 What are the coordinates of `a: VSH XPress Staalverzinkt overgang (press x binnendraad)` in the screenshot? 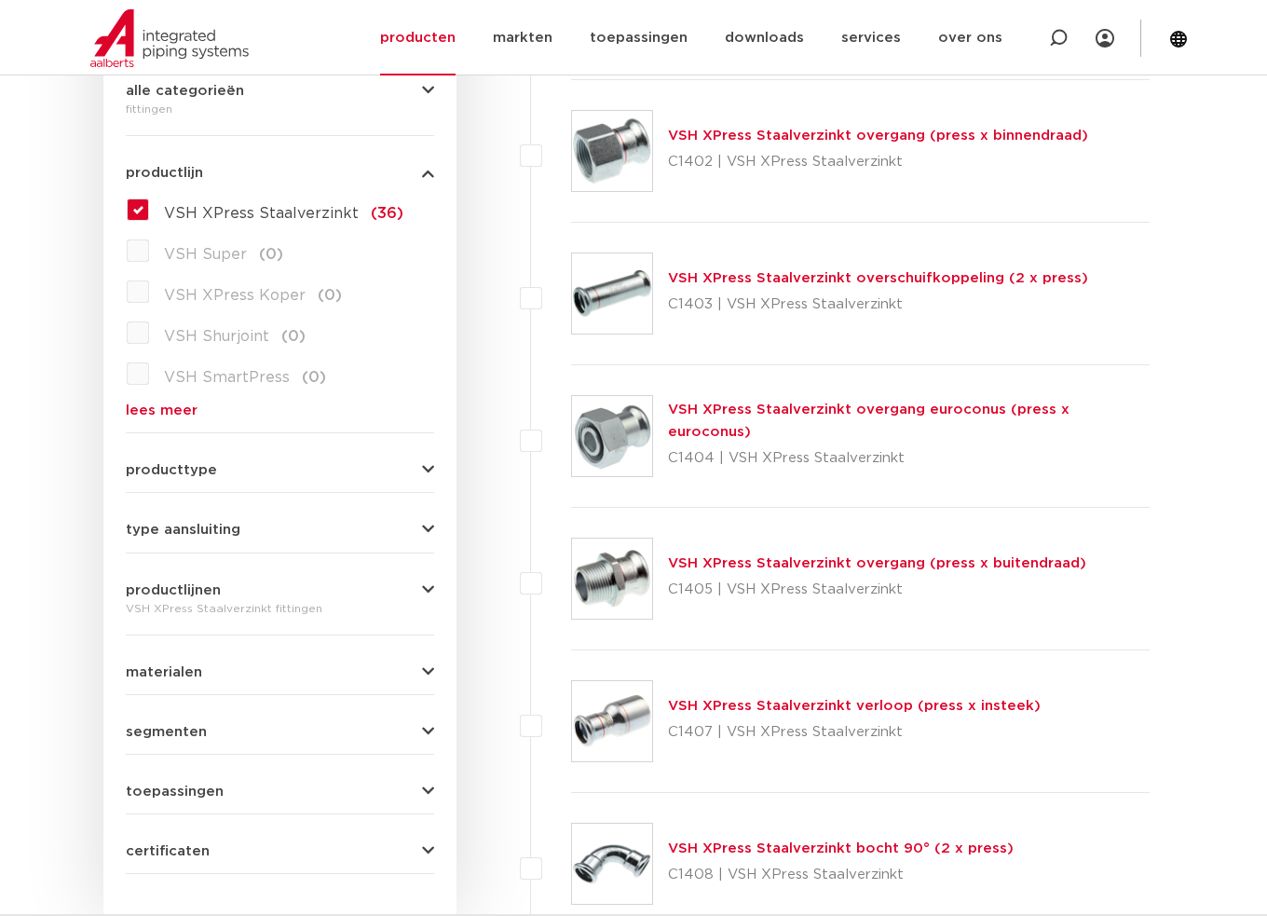 It's located at (877, 135).